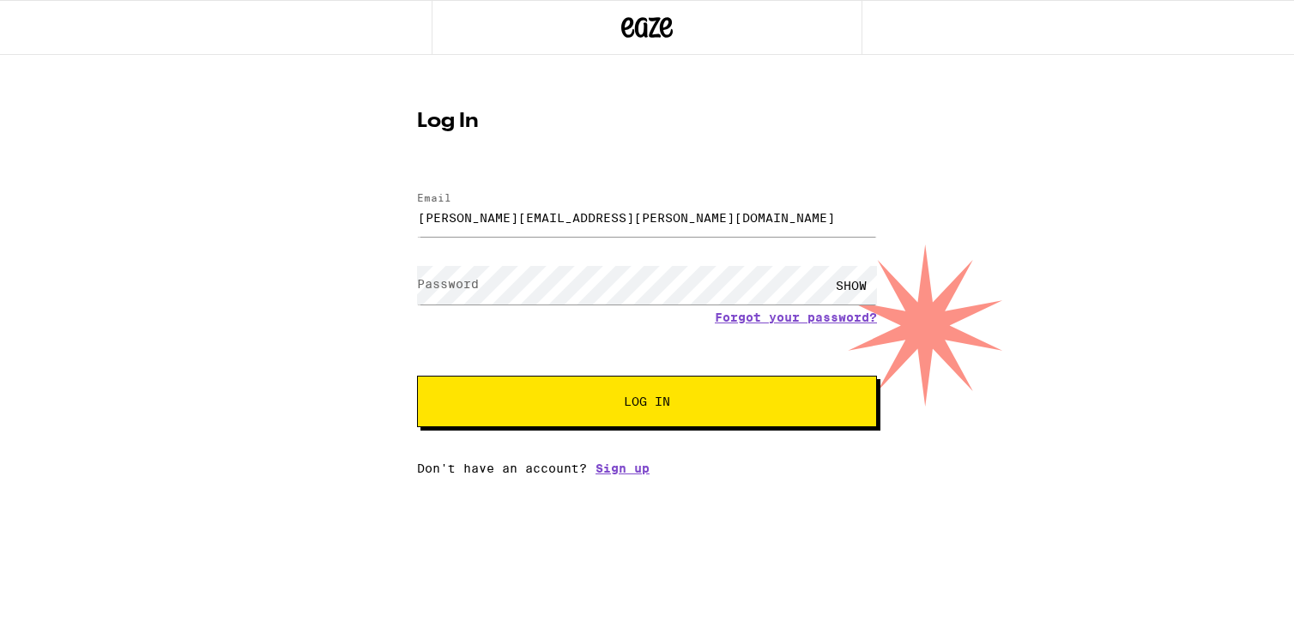  What do you see at coordinates (57, 20) in the screenshot?
I see `span: Help` at bounding box center [57, 20].